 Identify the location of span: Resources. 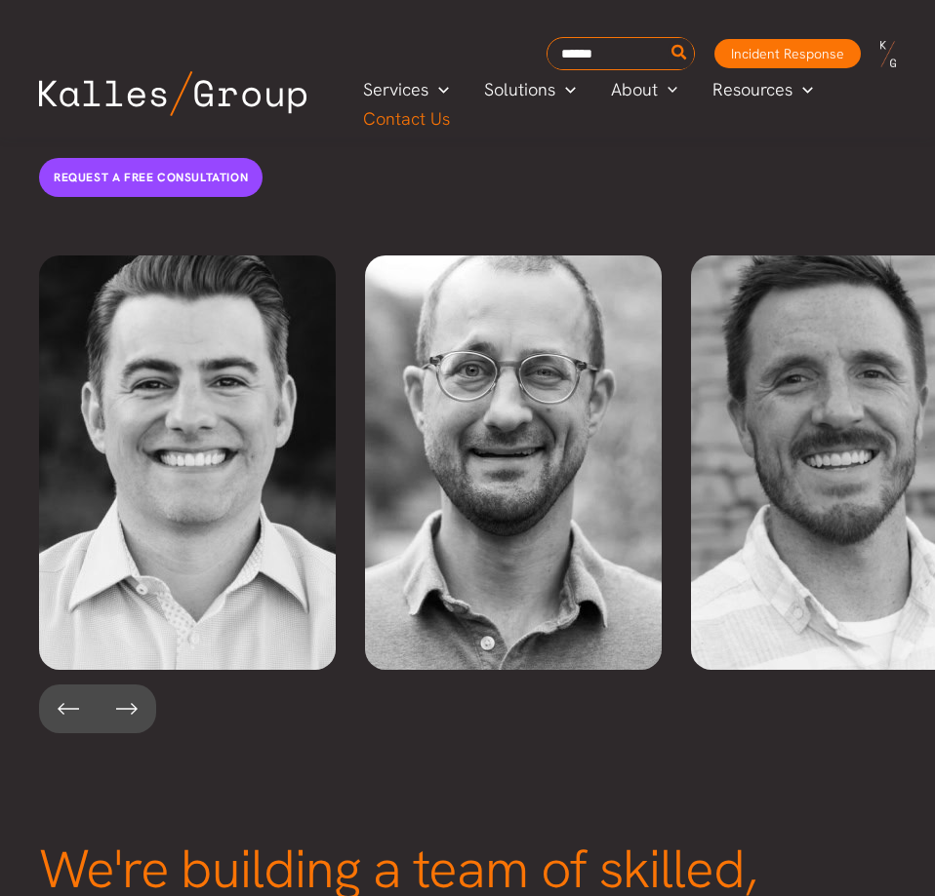
(752, 90).